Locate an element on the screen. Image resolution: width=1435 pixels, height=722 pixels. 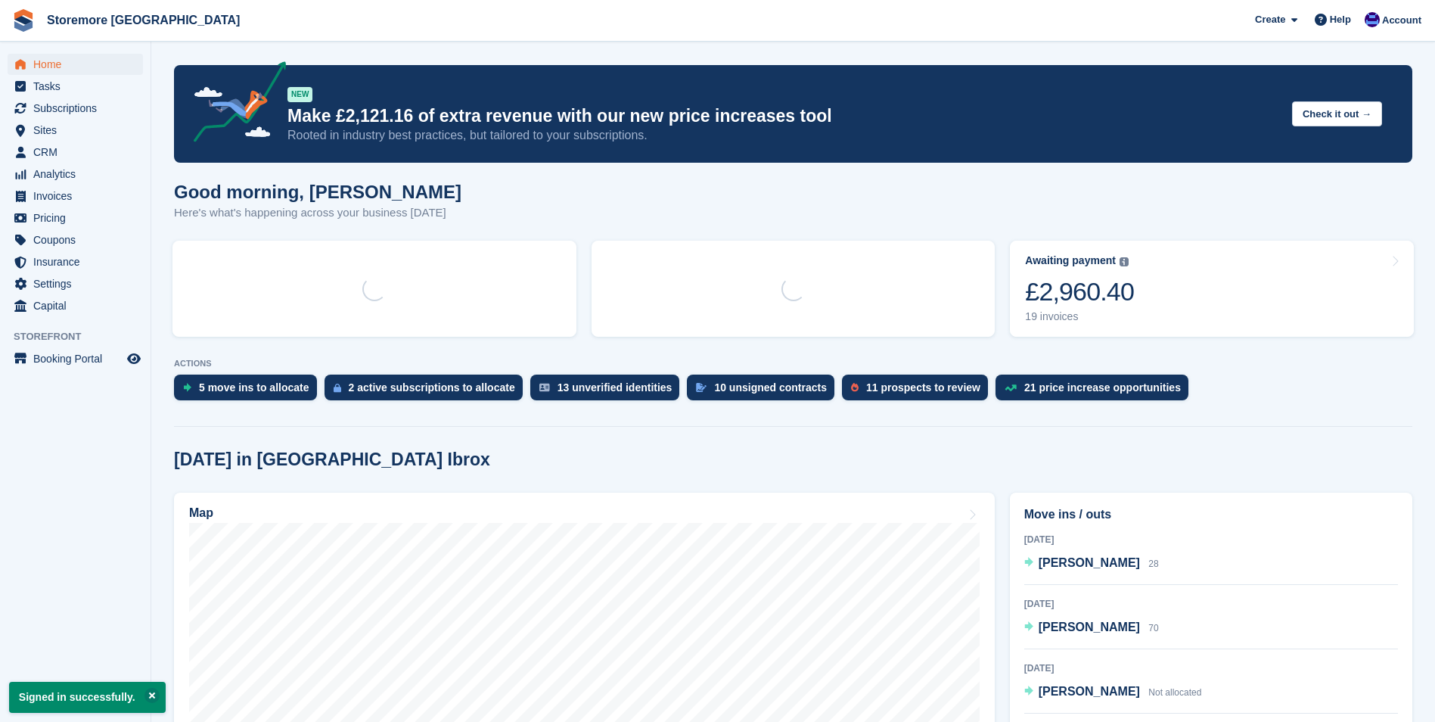
div: £2,960.40 is located at coordinates (1079, 291).